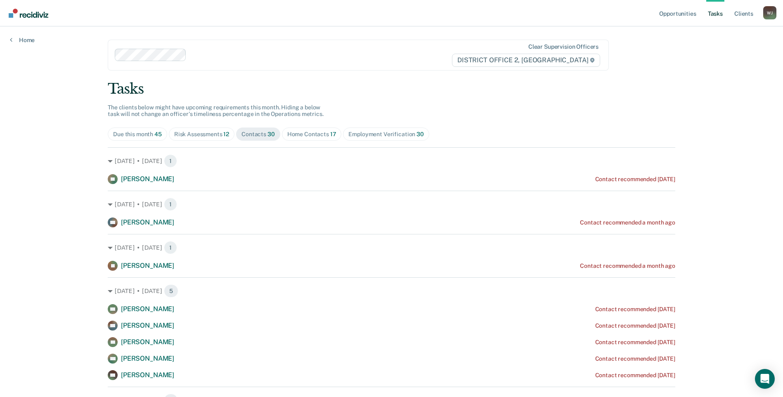  I want to click on span: 45, so click(158, 134).